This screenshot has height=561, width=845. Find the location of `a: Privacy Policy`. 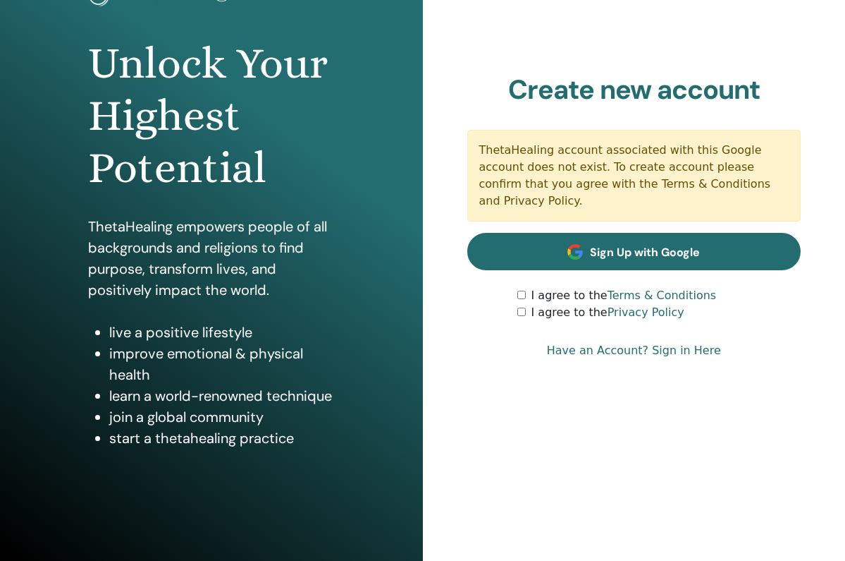

a: Privacy Policy is located at coordinates (646, 312).